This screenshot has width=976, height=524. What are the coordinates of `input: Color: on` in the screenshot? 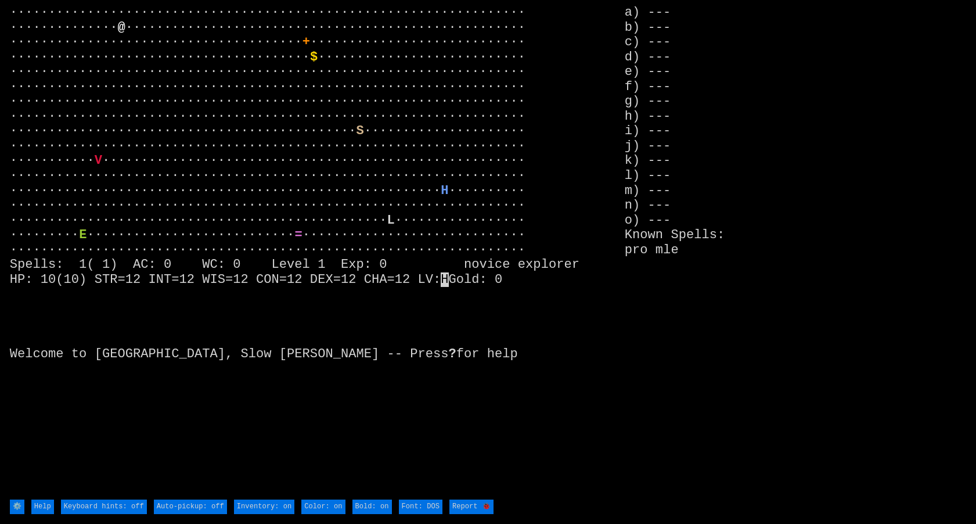 It's located at (323, 507).